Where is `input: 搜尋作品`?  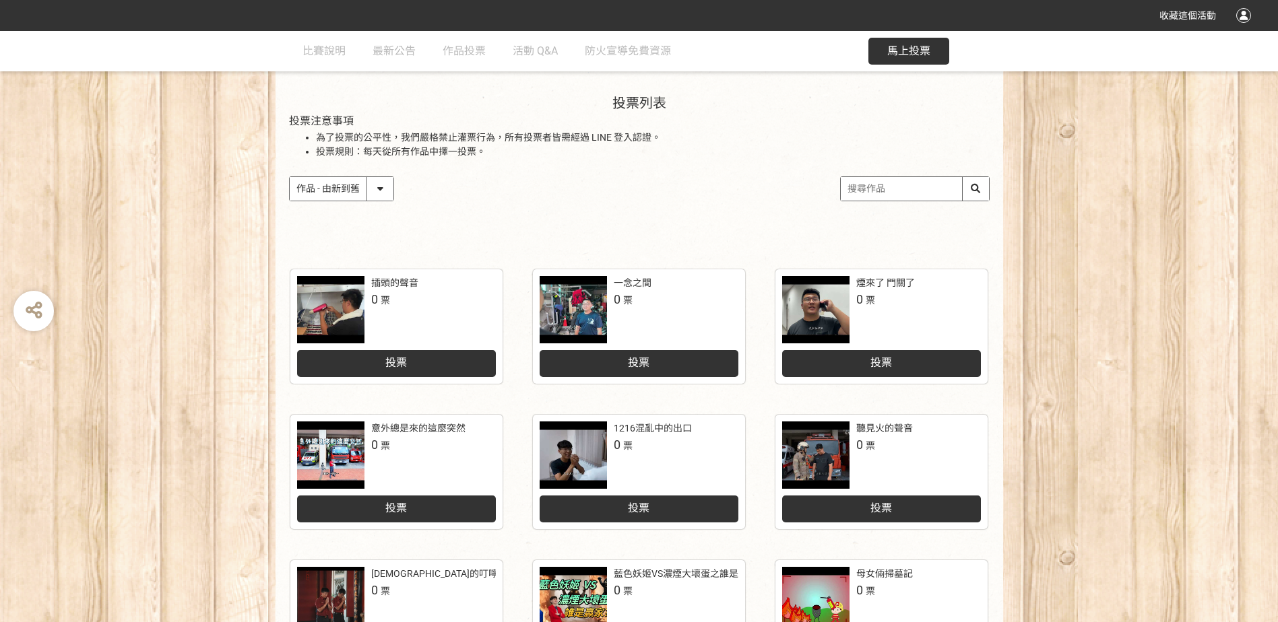
input: 搜尋作品 is located at coordinates (915, 189).